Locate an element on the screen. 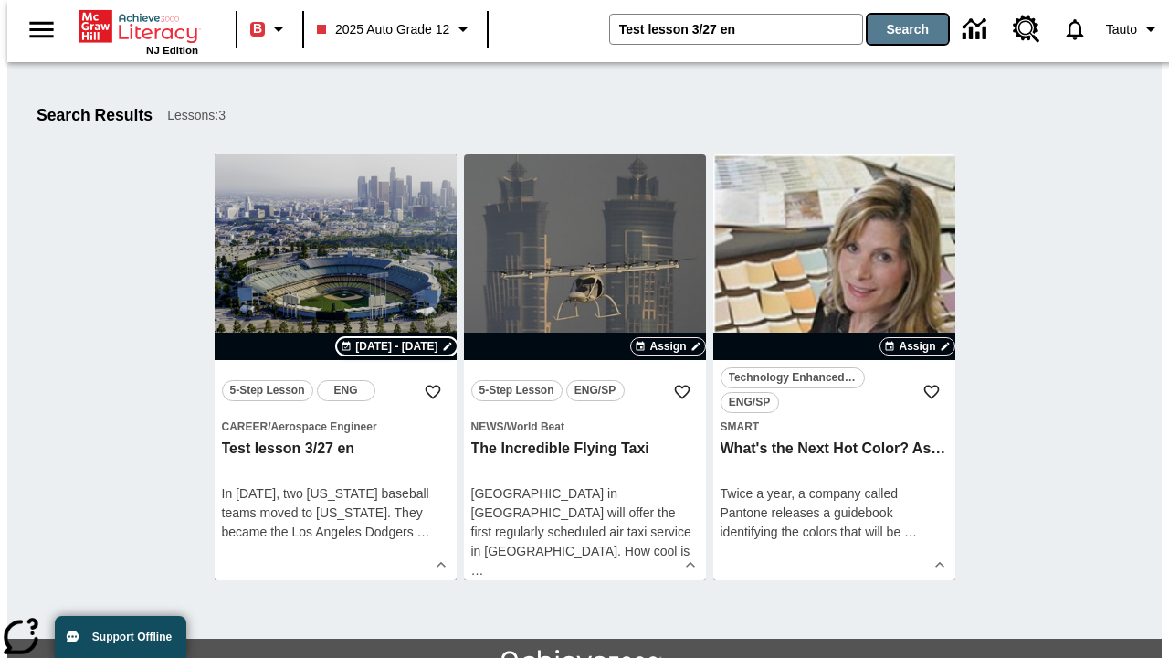  button: Class: 2025 Auto Grade 12, Select your class is located at coordinates (395, 29).